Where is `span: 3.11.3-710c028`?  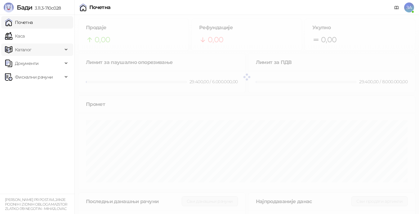
span: 3.11.3-710c028 is located at coordinates (47, 8).